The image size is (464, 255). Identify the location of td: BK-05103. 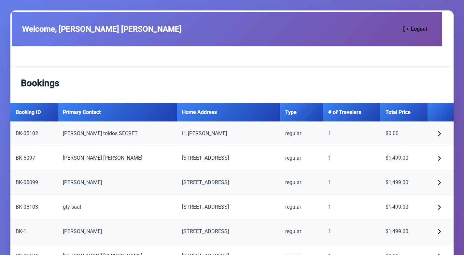
(34, 207).